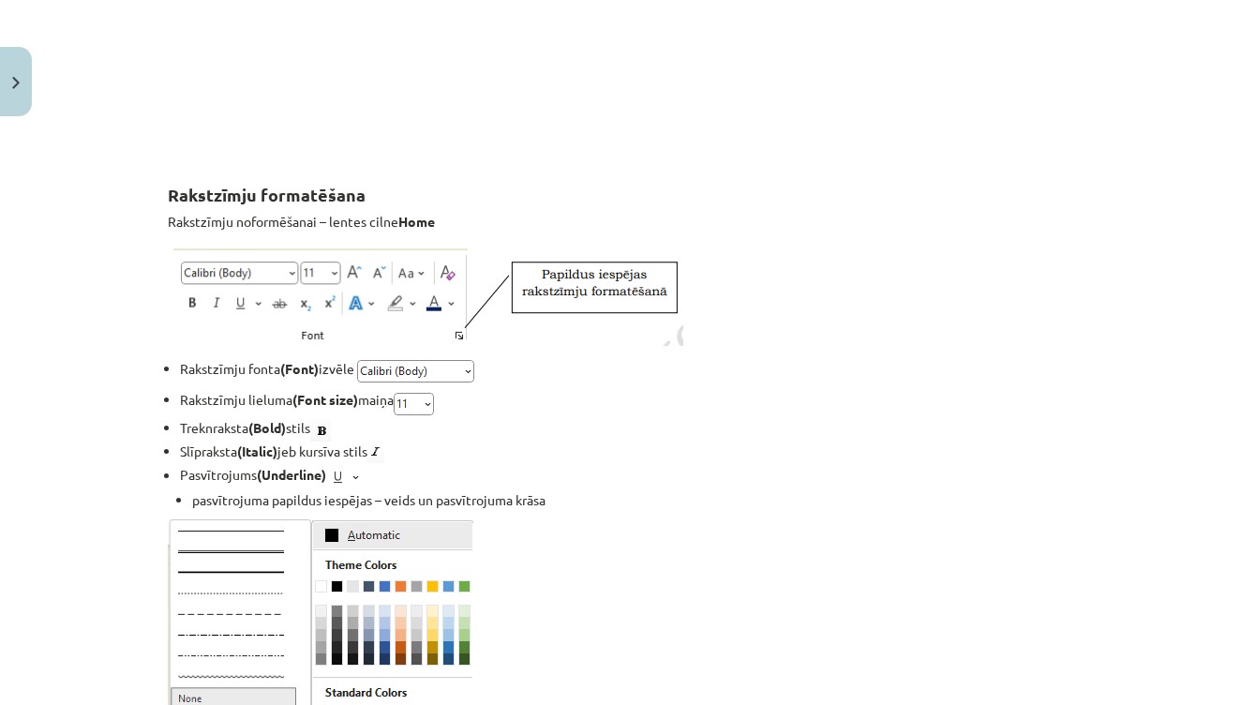 Image resolution: width=1241 pixels, height=705 pixels. I want to click on strong: (Font size), so click(325, 399).